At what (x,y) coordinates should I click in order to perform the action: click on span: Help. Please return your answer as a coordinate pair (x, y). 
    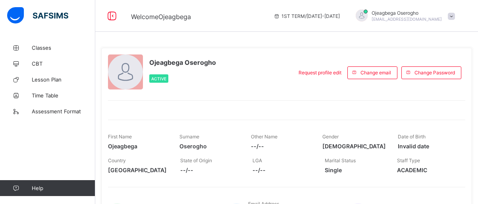
    Looking at the image, I should click on (63, 188).